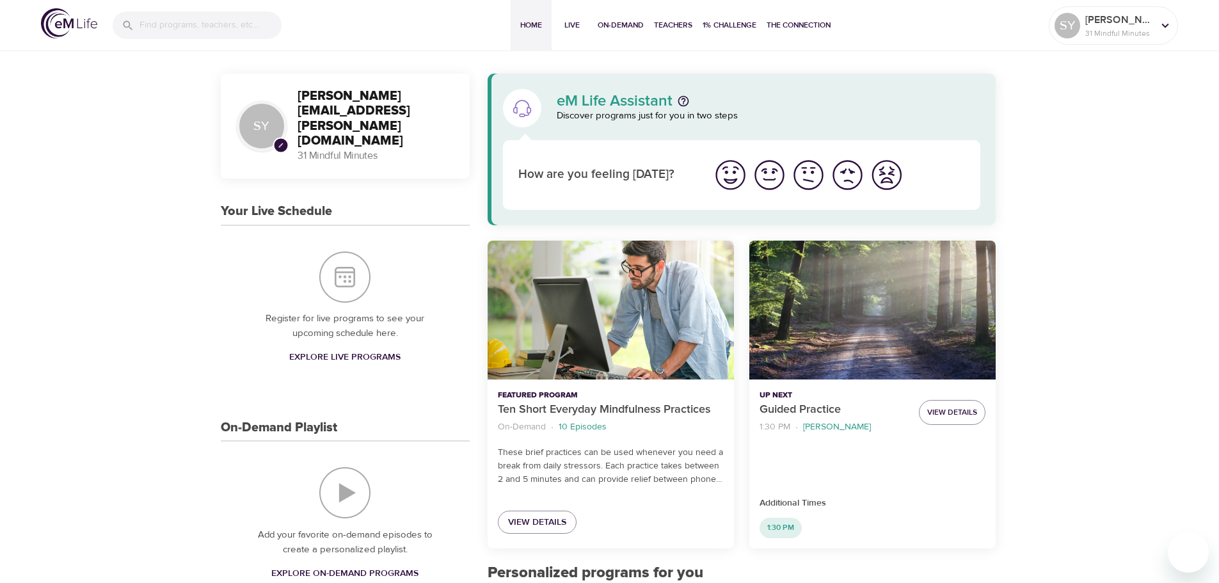 Image resolution: width=1219 pixels, height=583 pixels. I want to click on button: I'm feeling ok, so click(808, 175).